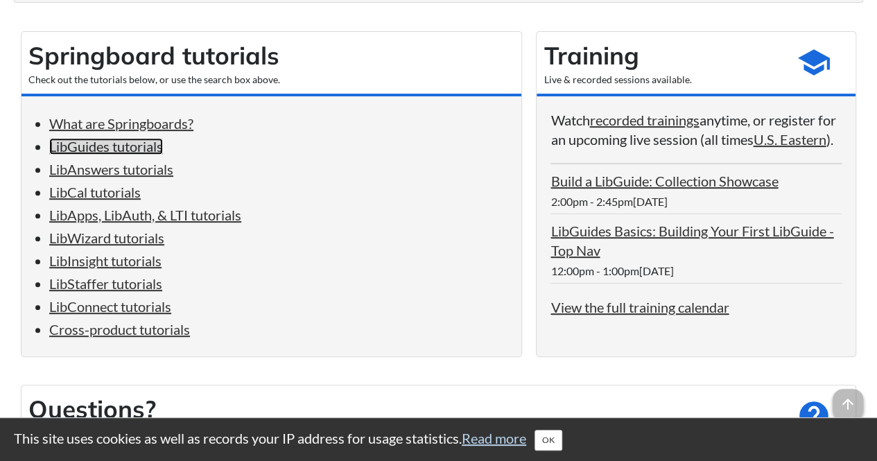  I want to click on a: LibWizard tutorials, so click(107, 238).